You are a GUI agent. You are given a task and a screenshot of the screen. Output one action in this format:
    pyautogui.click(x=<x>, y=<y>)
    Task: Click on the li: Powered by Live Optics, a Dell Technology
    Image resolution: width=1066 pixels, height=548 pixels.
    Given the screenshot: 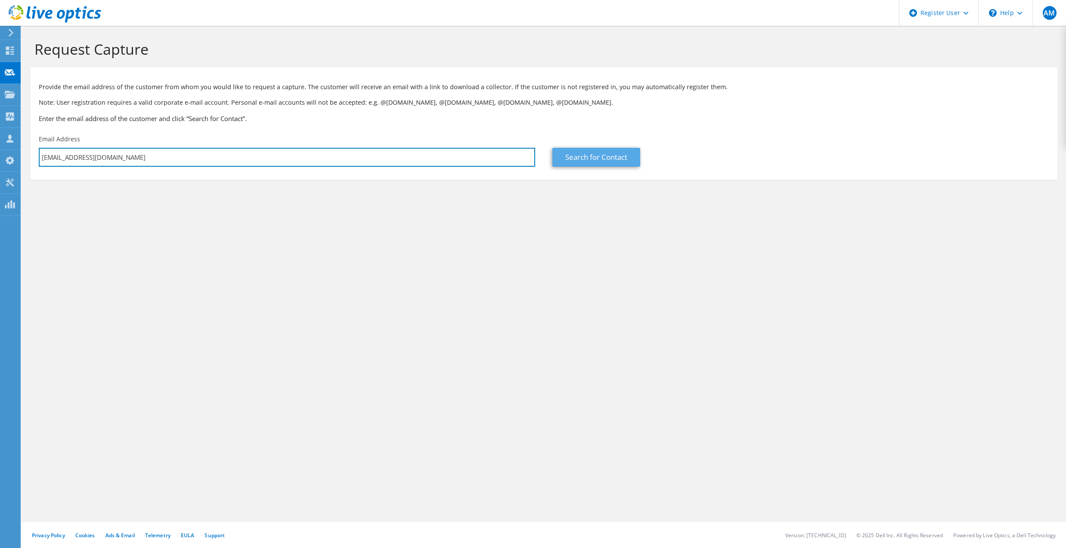 What is the action you would take?
    pyautogui.click(x=1004, y=535)
    